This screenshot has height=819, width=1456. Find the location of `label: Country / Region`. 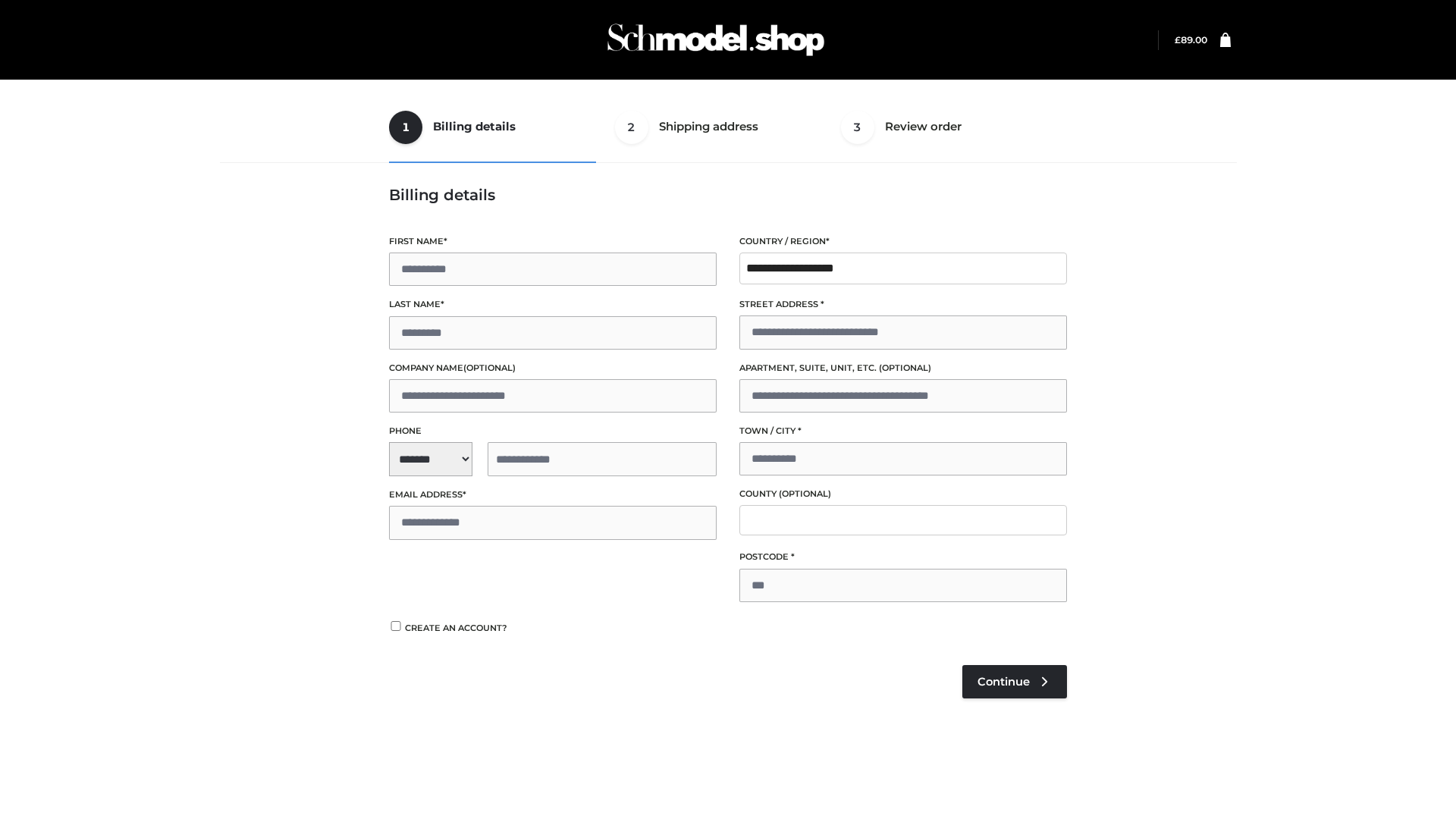

label: Country / Region is located at coordinates (903, 241).